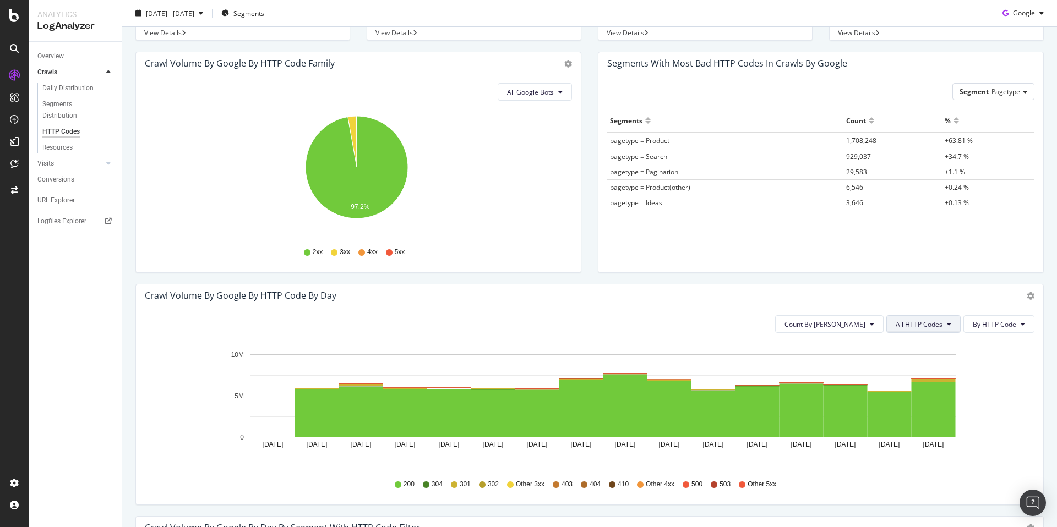 The height and width of the screenshot is (527, 1057). What do you see at coordinates (47, 72) in the screenshot?
I see `div: Crawls` at bounding box center [47, 72].